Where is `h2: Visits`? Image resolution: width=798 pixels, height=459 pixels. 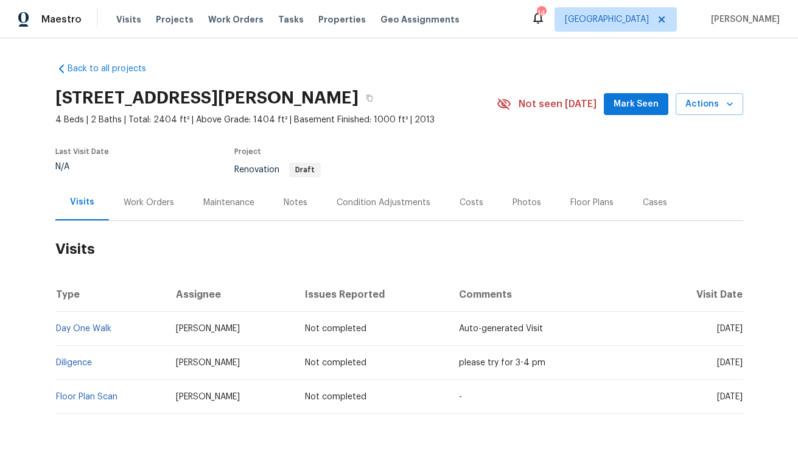
h2: Visits is located at coordinates (399, 249).